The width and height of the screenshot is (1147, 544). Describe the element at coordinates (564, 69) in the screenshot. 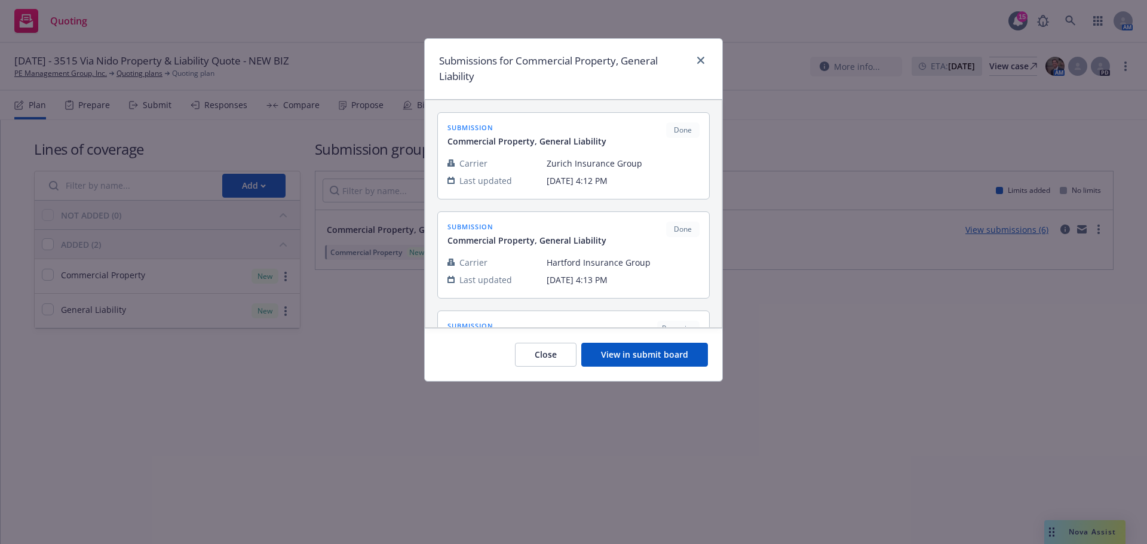

I see `h1: Submissions for Commercial Property, General Liability` at that location.